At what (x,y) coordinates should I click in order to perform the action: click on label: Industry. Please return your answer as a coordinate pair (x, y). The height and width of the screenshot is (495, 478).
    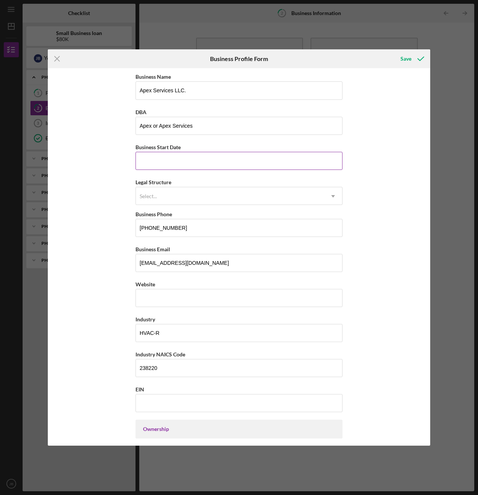
    Looking at the image, I should click on (145, 319).